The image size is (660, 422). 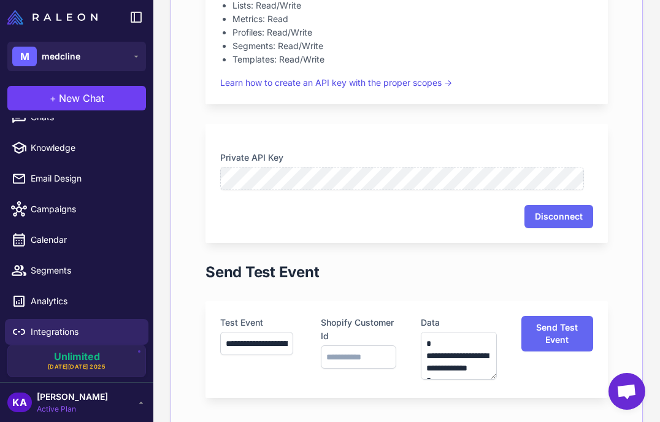 What do you see at coordinates (413, 59) in the screenshot?
I see `li: Templates: Read/Write` at bounding box center [413, 59].